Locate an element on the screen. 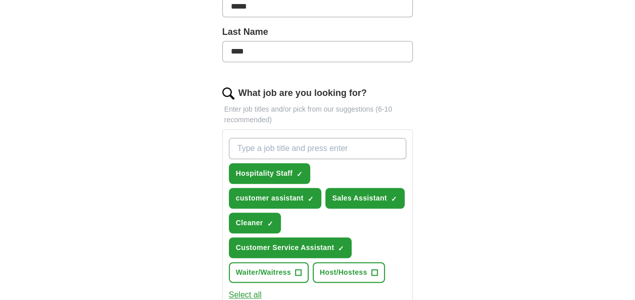  button: Waiter/Waitress is located at coordinates (269, 272).